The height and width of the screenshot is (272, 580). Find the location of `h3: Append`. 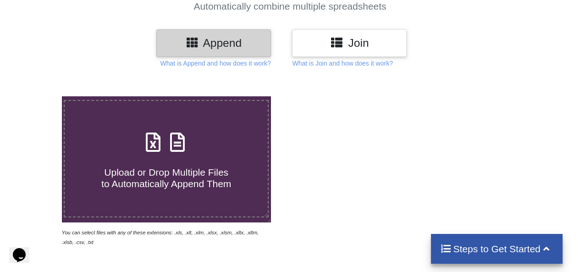

h3: Append is located at coordinates (214, 43).